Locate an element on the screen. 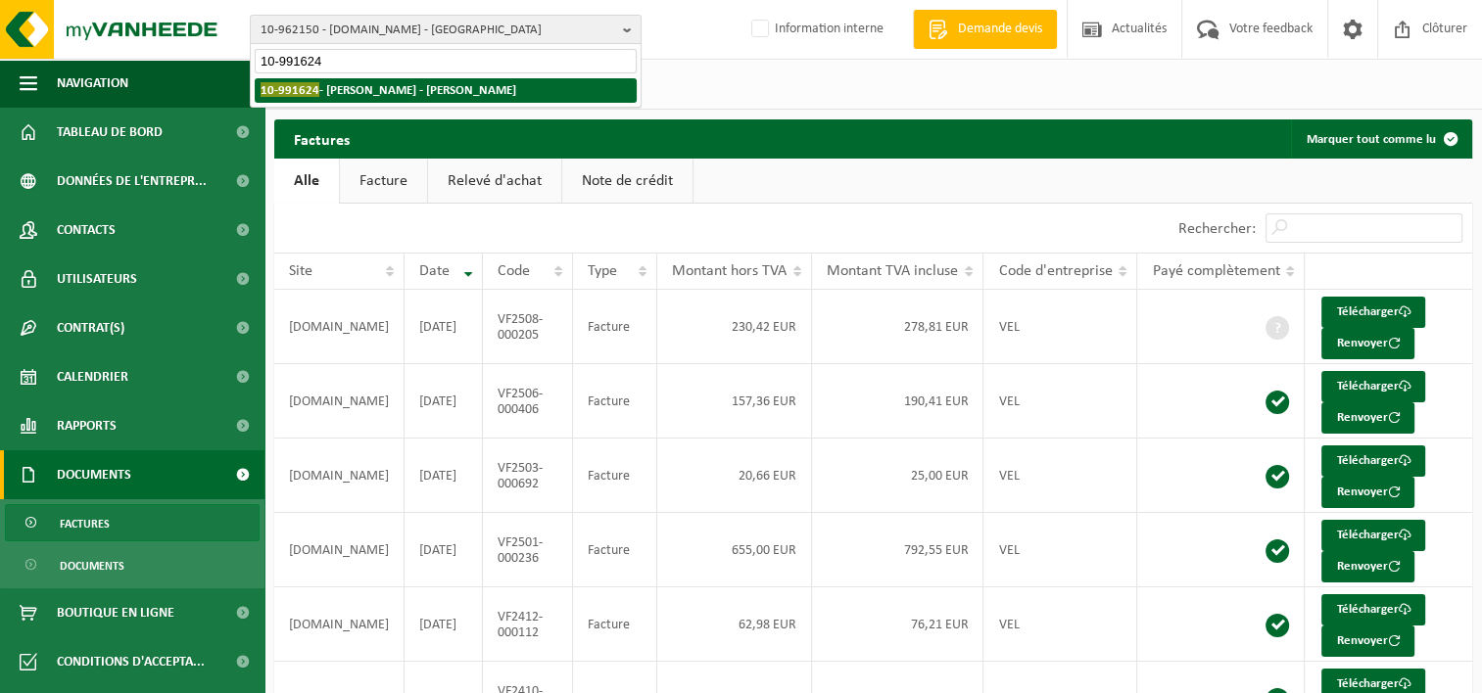 The height and width of the screenshot is (693, 1482). a: Note de crédit is located at coordinates (627, 181).